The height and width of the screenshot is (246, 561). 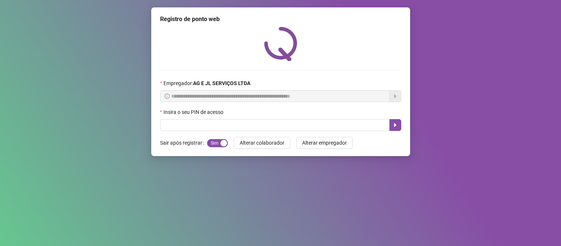 I want to click on label: Sair após registrar, so click(x=183, y=143).